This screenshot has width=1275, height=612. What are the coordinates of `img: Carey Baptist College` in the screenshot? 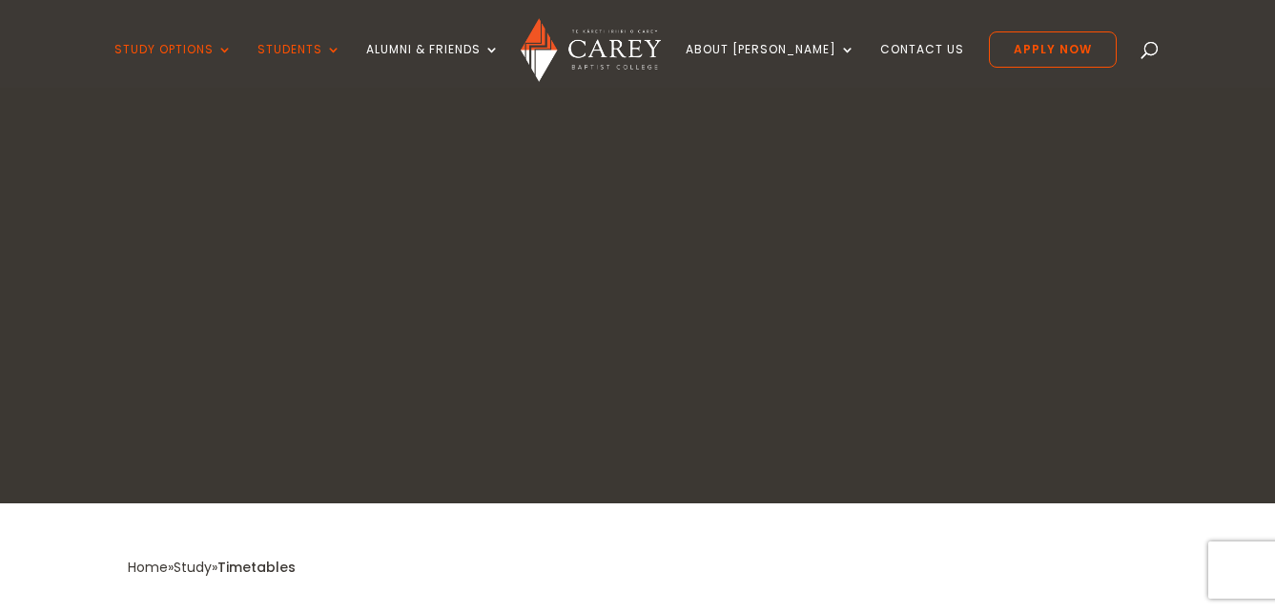 It's located at (590, 50).